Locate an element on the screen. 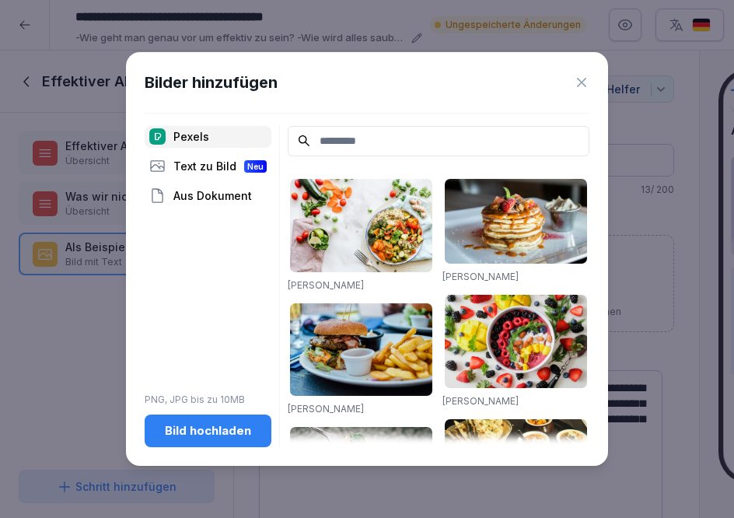  img: pexels-photo-958545.jpeg is located at coordinates (515, 458).